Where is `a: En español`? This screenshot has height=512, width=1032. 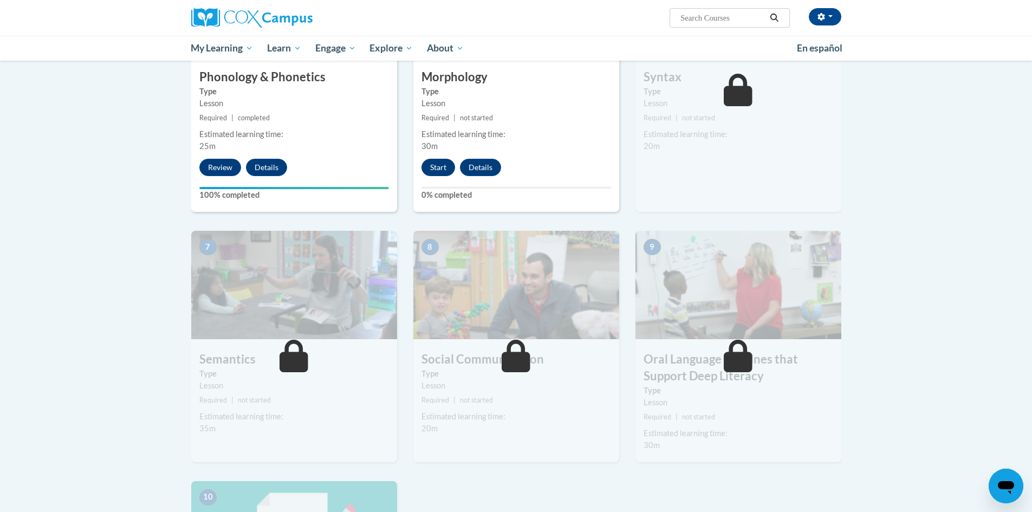
a: En español is located at coordinates (819, 48).